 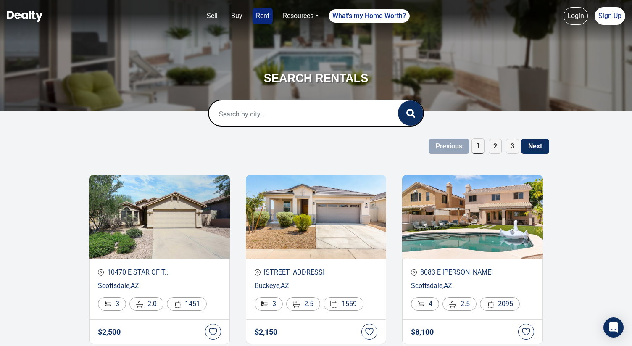 I want to click on a: Rent, so click(x=263, y=16).